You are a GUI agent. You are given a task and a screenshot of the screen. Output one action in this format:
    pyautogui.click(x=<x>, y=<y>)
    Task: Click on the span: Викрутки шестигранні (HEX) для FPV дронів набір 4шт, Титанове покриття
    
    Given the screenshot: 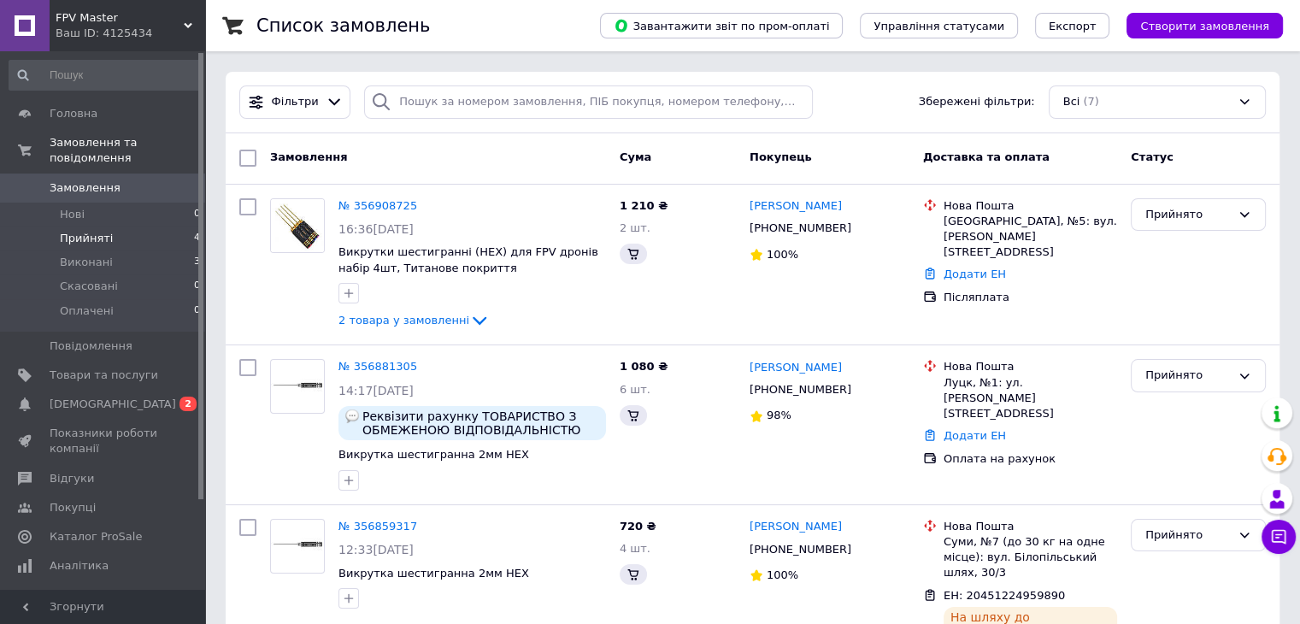 What is the action you would take?
    pyautogui.click(x=468, y=260)
    